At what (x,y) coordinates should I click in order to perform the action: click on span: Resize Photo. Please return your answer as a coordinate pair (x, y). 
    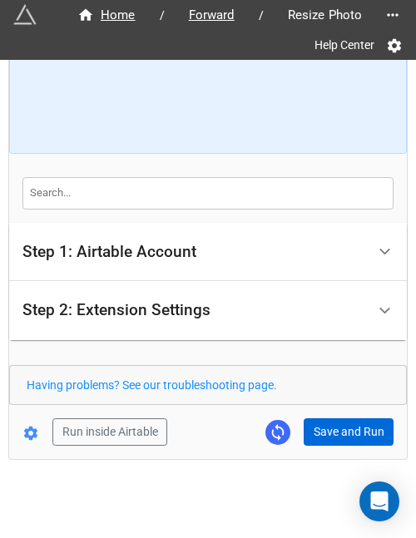
    Looking at the image, I should click on (325, 15).